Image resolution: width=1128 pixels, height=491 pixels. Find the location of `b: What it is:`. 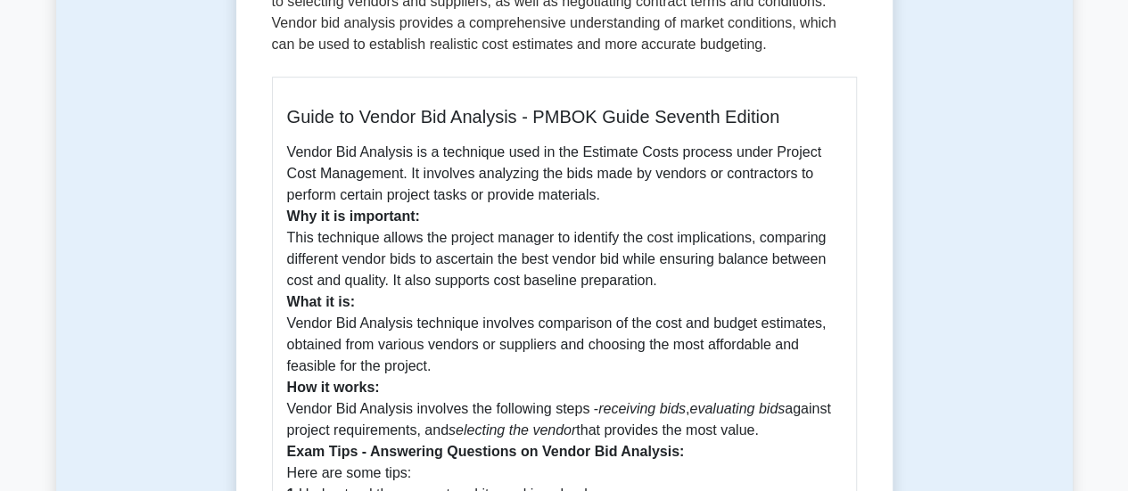

b: What it is: is located at coordinates (321, 301).